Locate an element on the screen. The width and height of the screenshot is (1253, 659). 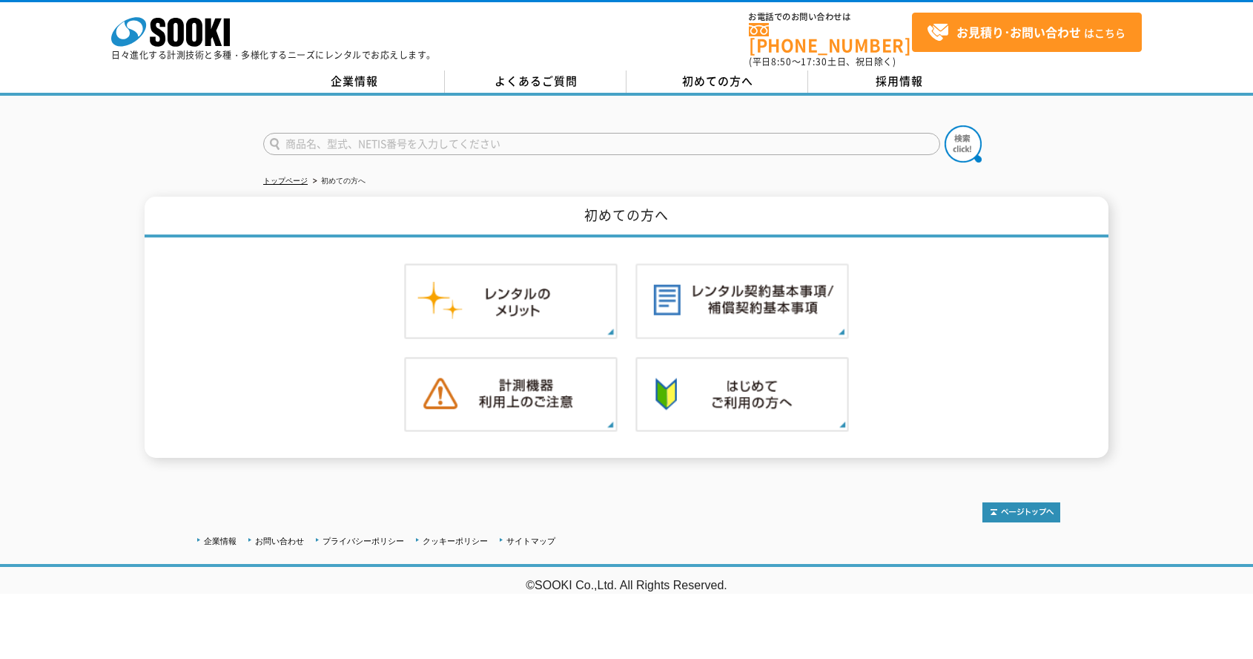
span: 17:30 is located at coordinates (814, 62).